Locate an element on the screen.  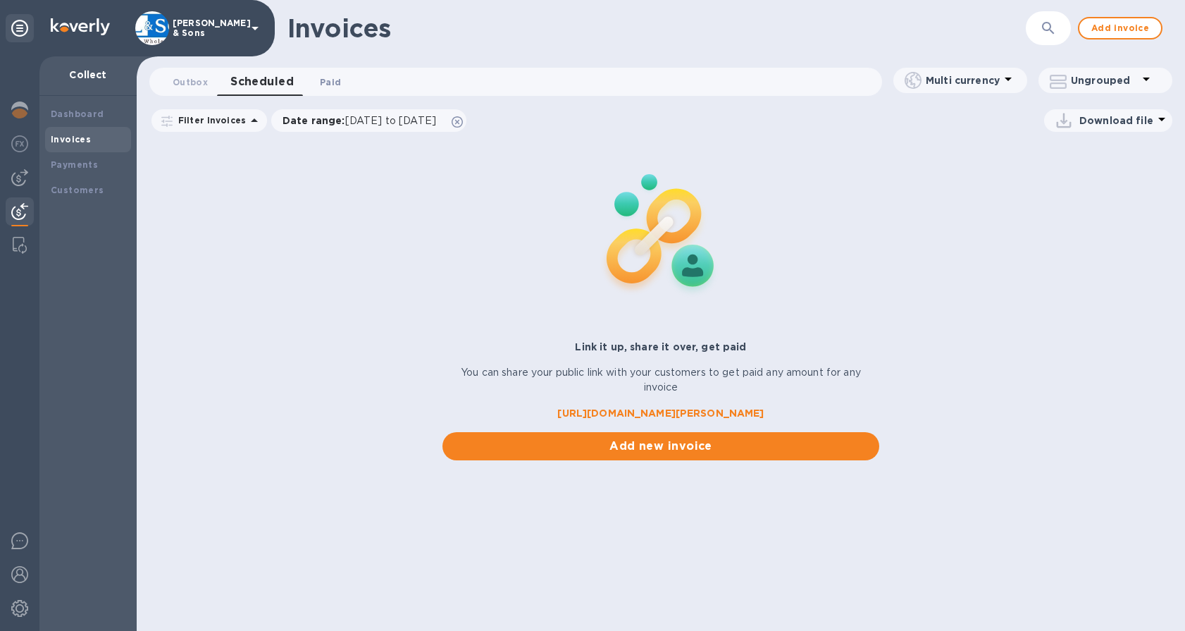
div: Unpin categories is located at coordinates (20, 28).